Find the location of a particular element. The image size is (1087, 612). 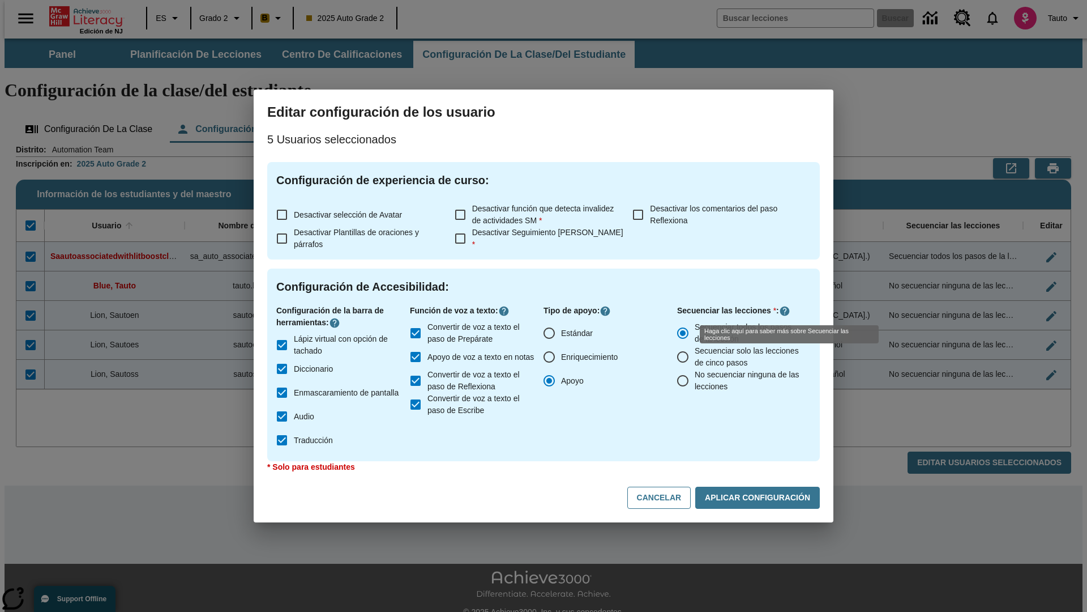

p: 5 Usuarios seleccionados is located at coordinates (544, 139).